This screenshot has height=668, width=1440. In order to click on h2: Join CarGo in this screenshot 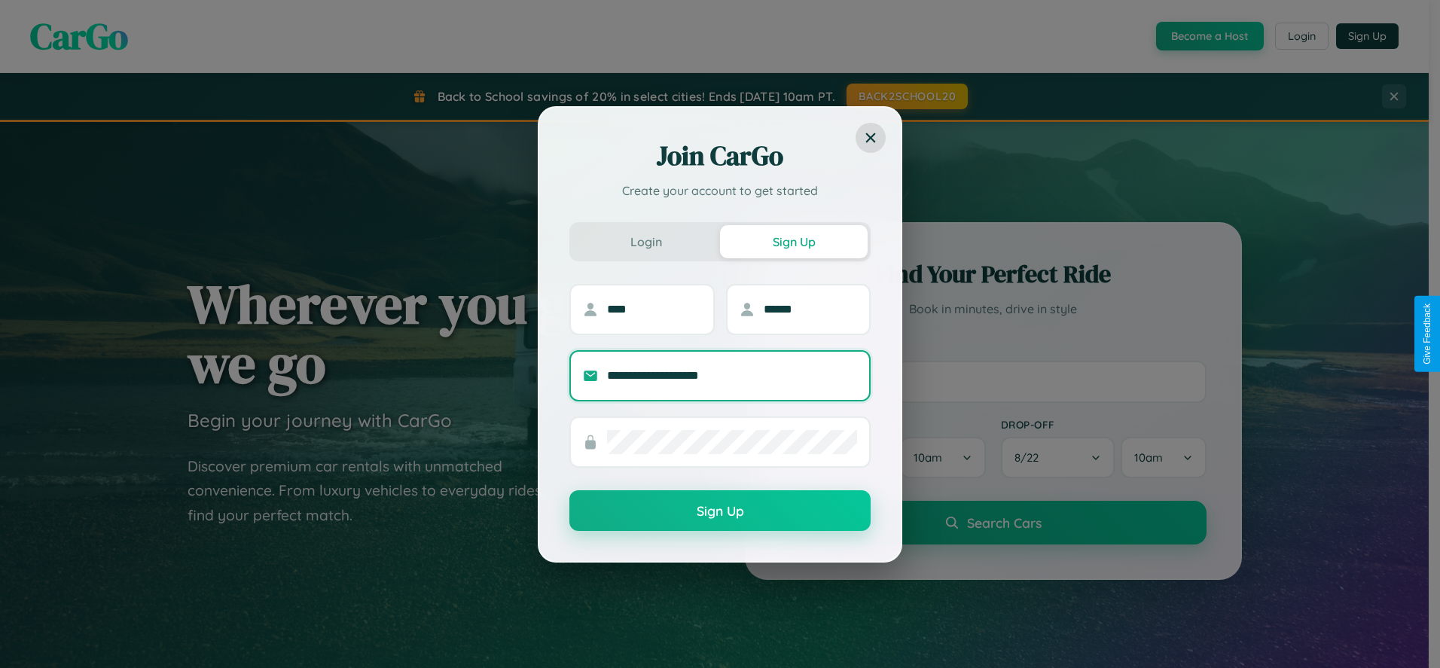, I will do `click(720, 156)`.